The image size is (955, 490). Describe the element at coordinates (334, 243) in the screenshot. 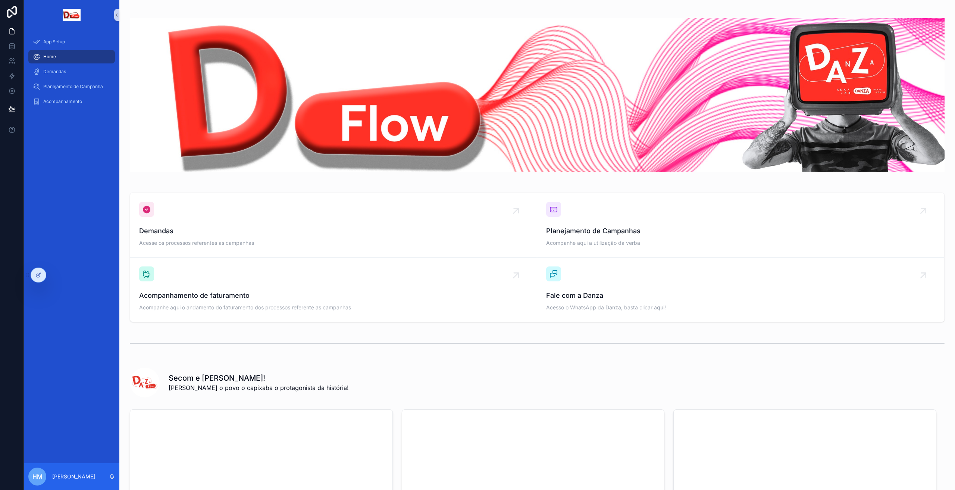

I see `span: Acesse os processos referentes as campanhas` at that location.